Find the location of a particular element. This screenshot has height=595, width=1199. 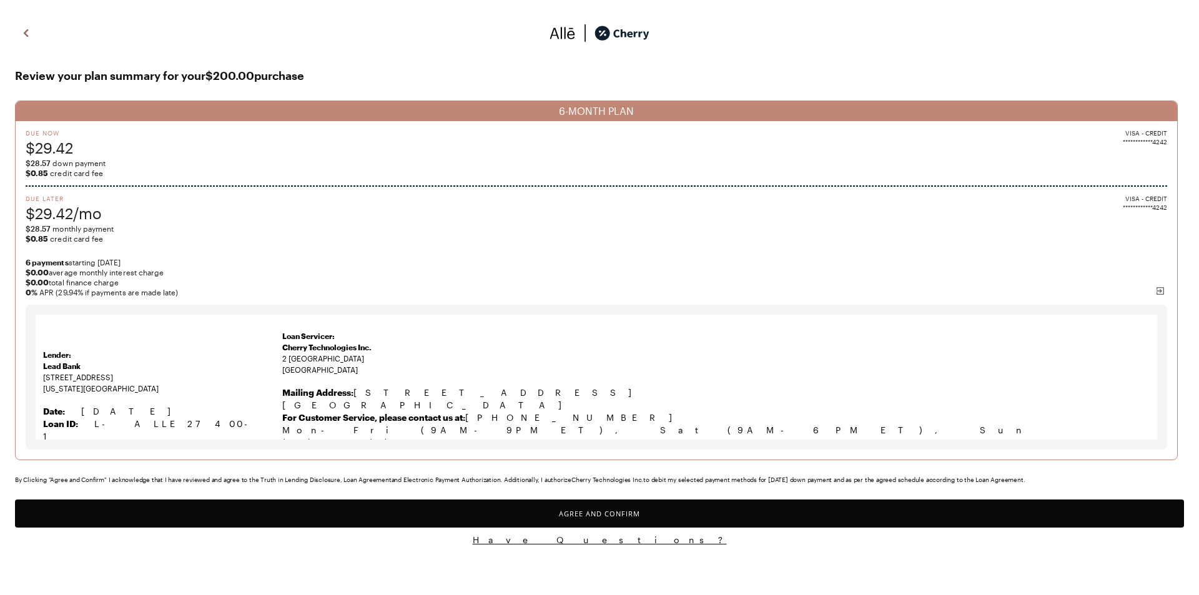

strong: Loan Servicer: is located at coordinates (308, 336).